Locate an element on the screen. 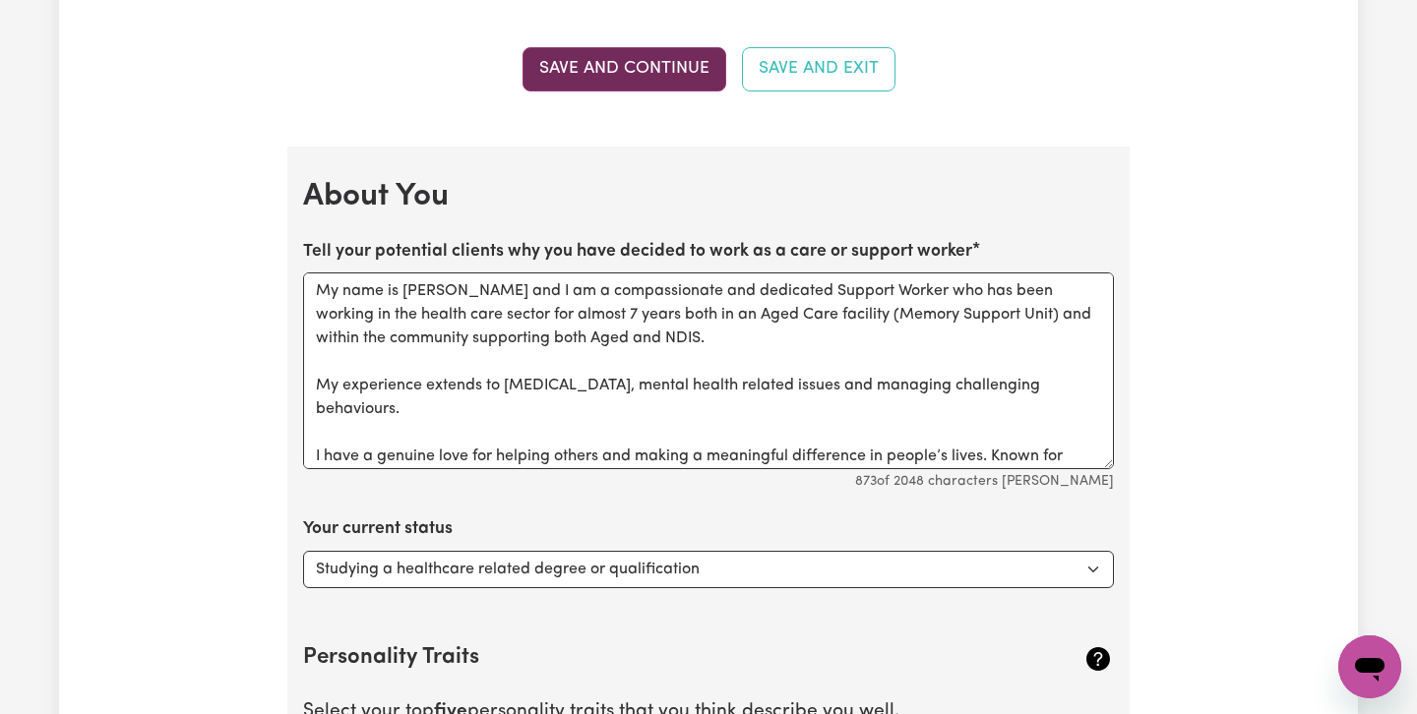  label: Tell your potential clients why you have decided to work as a care or support worker is located at coordinates (638, 252).